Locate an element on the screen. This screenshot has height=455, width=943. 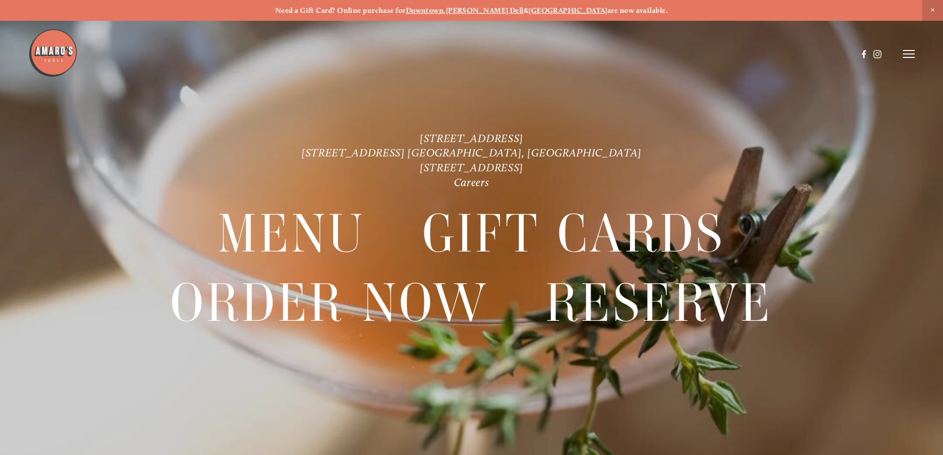
a: Gift Cards is located at coordinates (574, 234).